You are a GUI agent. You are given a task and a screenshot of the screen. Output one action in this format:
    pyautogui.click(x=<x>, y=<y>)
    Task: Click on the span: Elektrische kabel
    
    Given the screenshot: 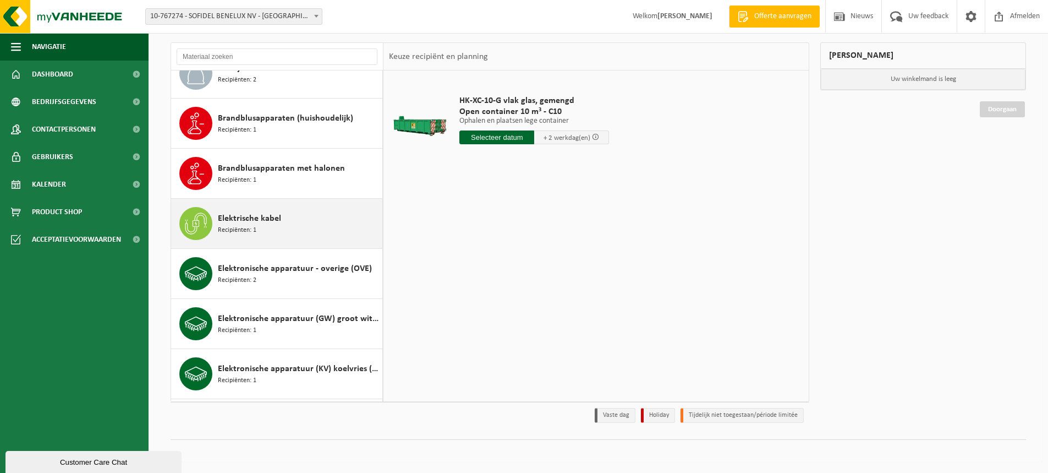 What is the action you would take?
    pyautogui.click(x=249, y=218)
    